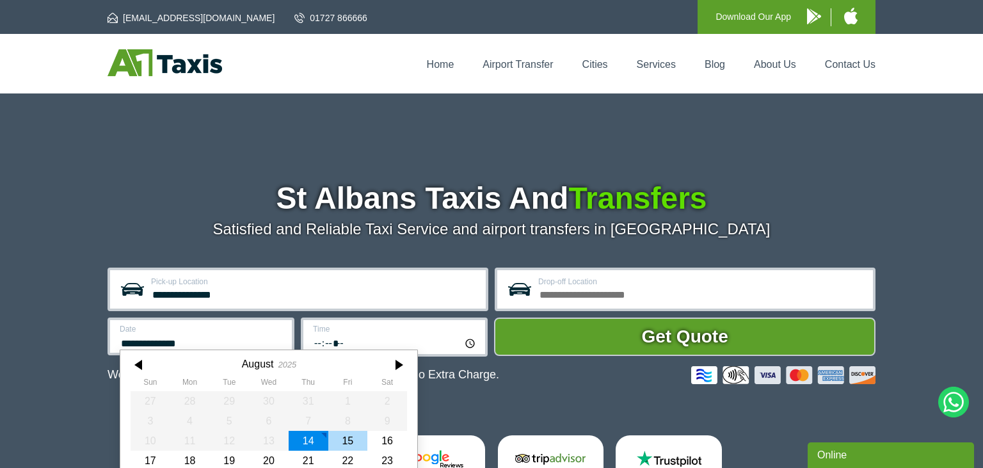  Describe the element at coordinates (715, 64) in the screenshot. I see `a: Blog` at that location.